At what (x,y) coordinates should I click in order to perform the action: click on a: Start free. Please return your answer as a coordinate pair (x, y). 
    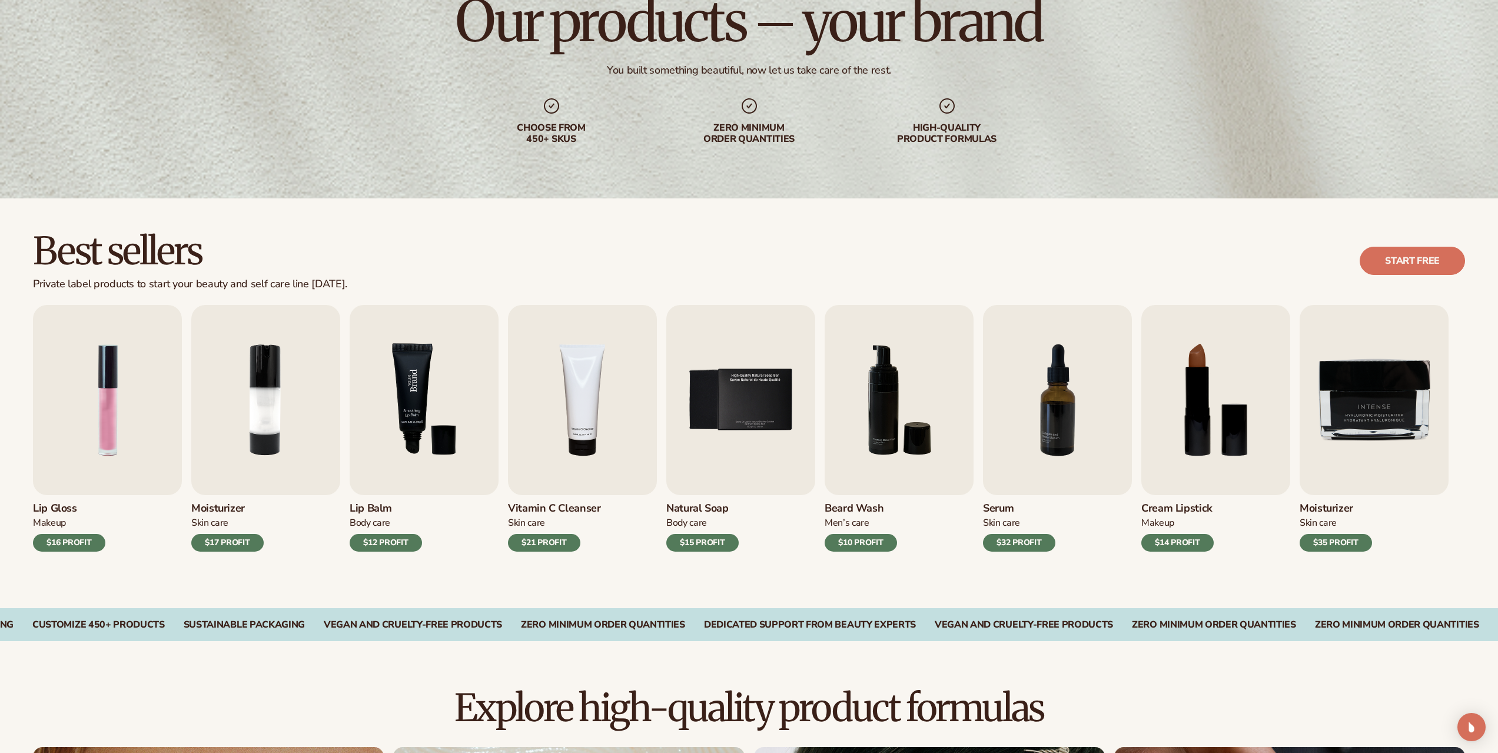
    Looking at the image, I should click on (1412, 261).